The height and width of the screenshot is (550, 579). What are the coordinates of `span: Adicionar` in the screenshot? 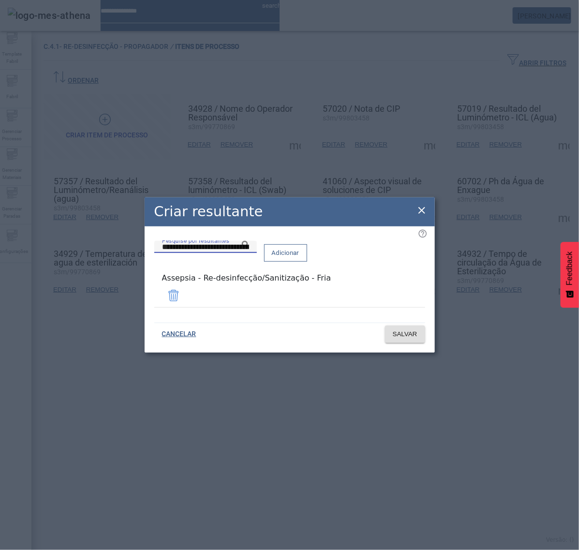 It's located at (285, 253).